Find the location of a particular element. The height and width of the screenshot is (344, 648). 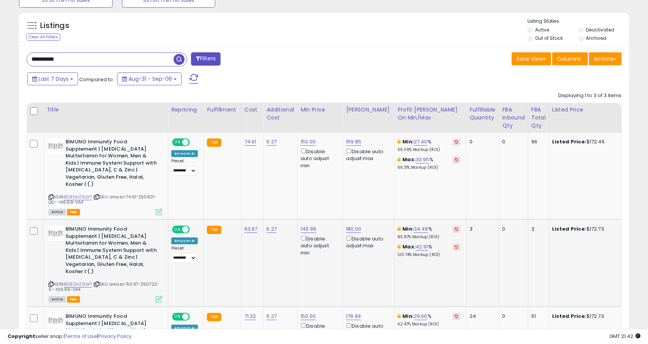

div: seller snap | | is located at coordinates (69, 336).